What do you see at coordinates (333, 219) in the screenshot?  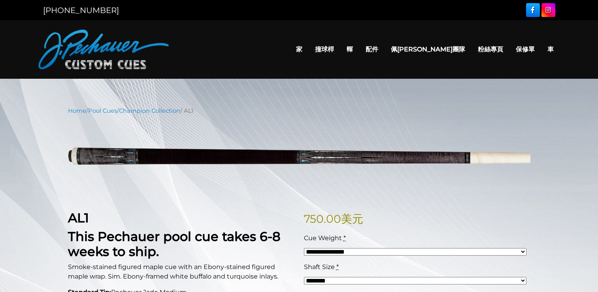 I see `bdi: 750.00` at bounding box center [333, 219].